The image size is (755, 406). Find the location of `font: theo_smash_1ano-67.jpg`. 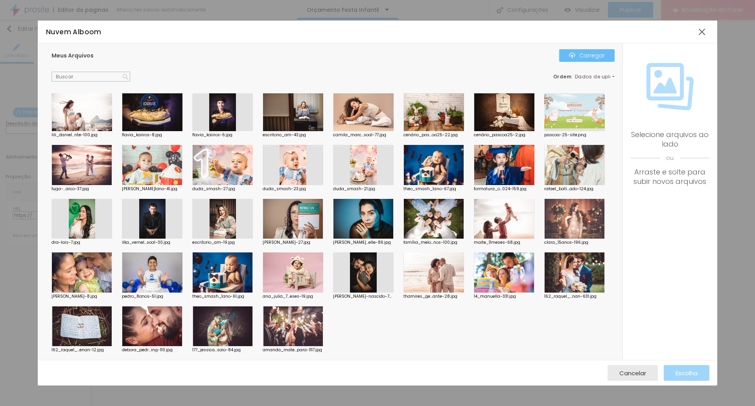

font: theo_smash_1ano-67.jpg is located at coordinates (430, 188).